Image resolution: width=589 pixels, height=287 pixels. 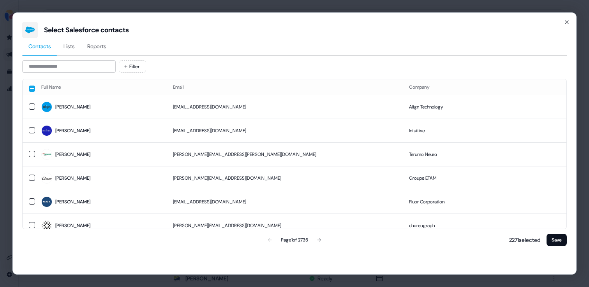 I want to click on span: Lists, so click(x=69, y=46).